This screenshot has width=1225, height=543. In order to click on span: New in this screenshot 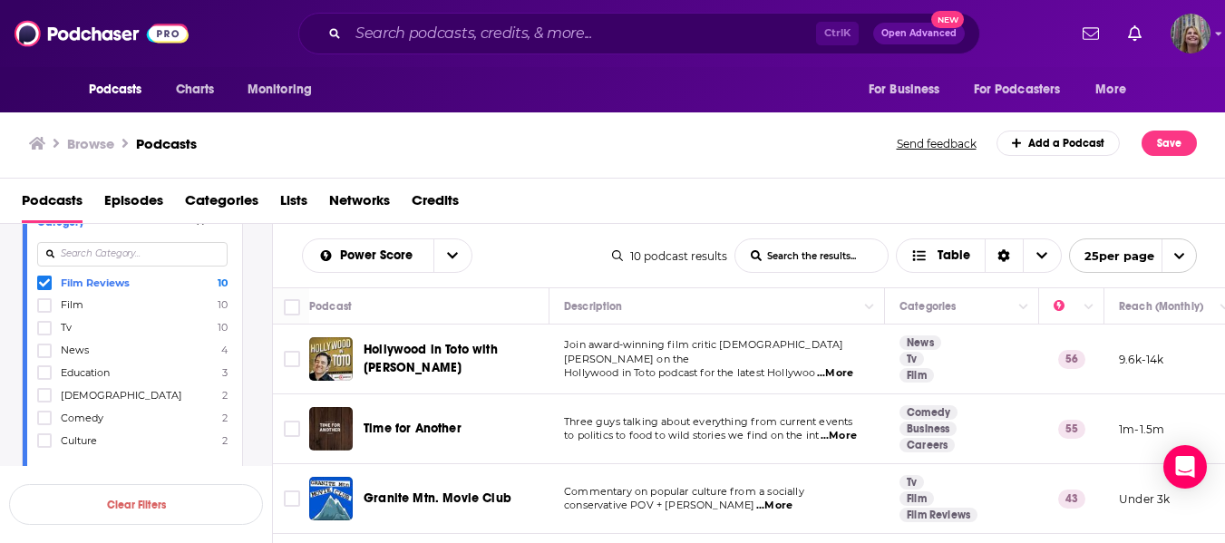, I will do `click(947, 19)`.